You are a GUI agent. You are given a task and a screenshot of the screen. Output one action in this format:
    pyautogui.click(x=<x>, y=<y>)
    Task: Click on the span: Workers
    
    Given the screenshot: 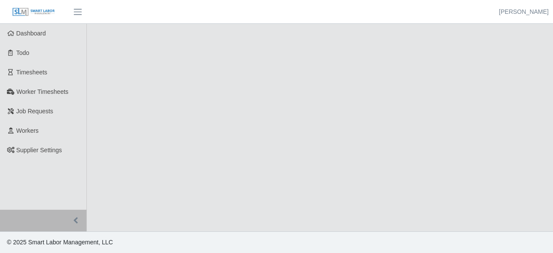 What is the action you would take?
    pyautogui.click(x=28, y=131)
    